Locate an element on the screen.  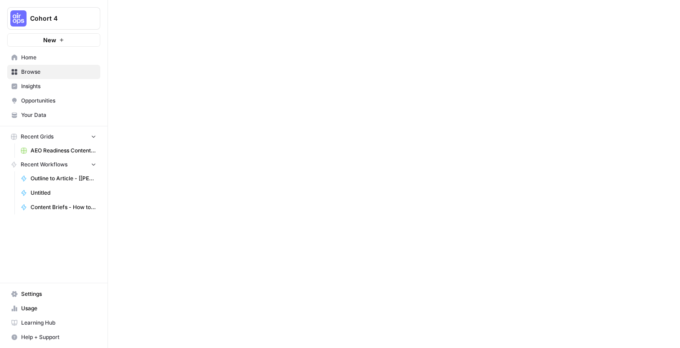
span: AEO Readiness Content Audit & Refresher is located at coordinates (63, 151).